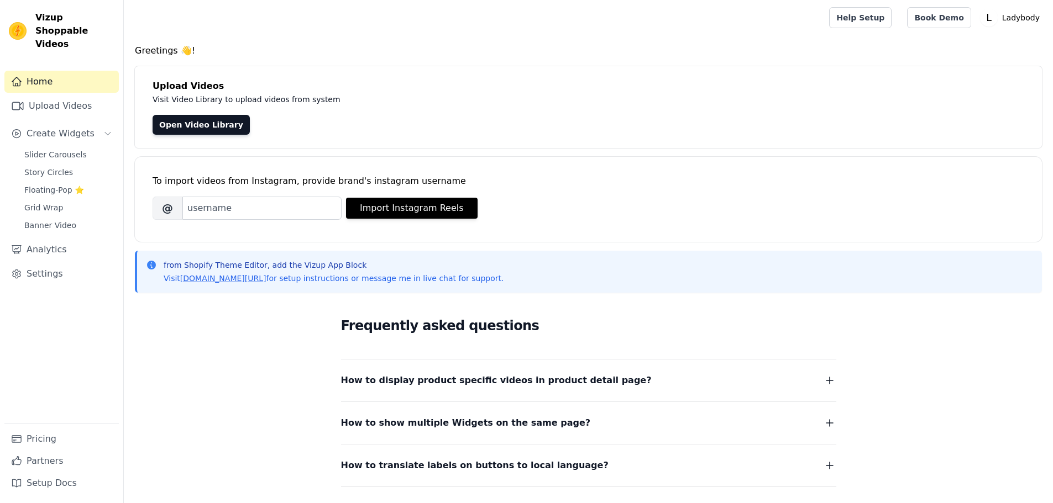 This screenshot has height=503, width=1053. I want to click on p: Visit Video Library to upload videos from system, so click(400, 99).